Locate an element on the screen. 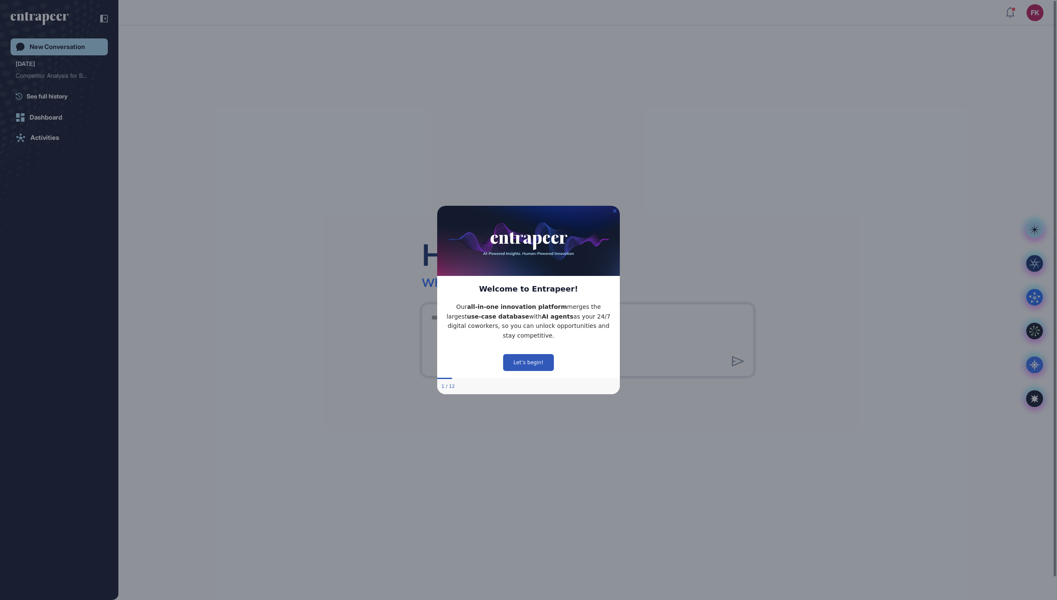  div: Competitor Analysis for B... is located at coordinates (56, 76).